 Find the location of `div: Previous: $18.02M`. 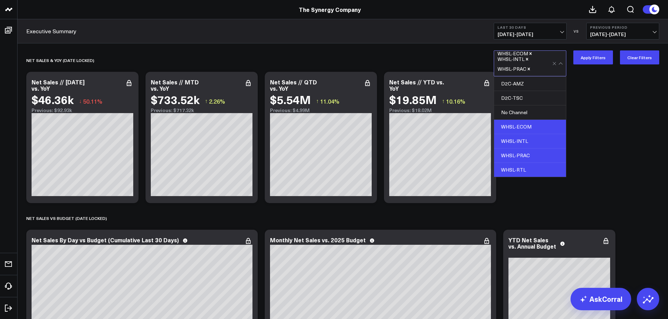

div: Previous: $18.02M is located at coordinates (440, 110).